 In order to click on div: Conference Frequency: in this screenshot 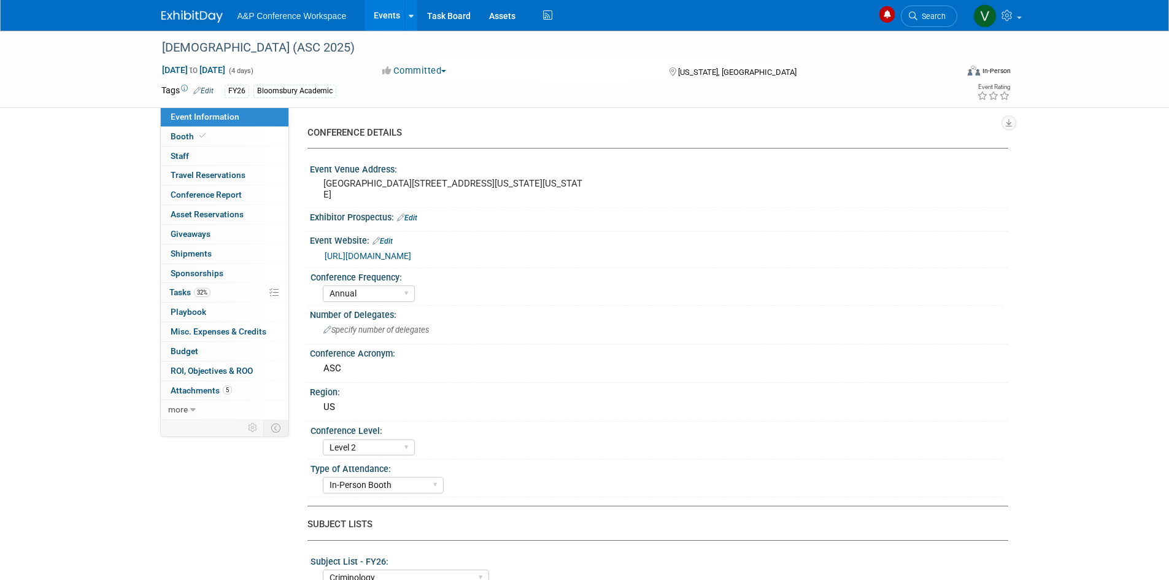, I will do `click(657, 276)`.